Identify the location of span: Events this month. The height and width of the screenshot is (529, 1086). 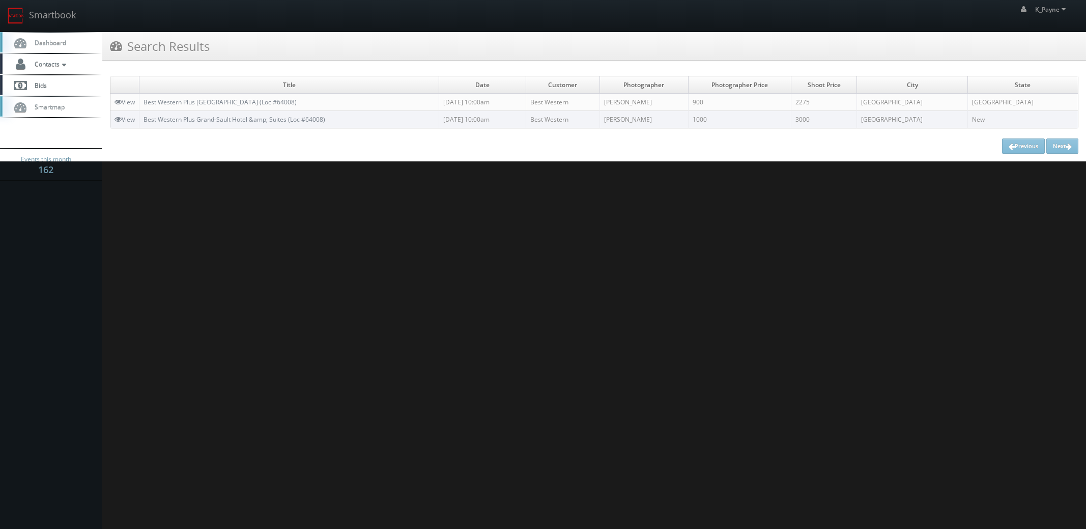
(46, 159).